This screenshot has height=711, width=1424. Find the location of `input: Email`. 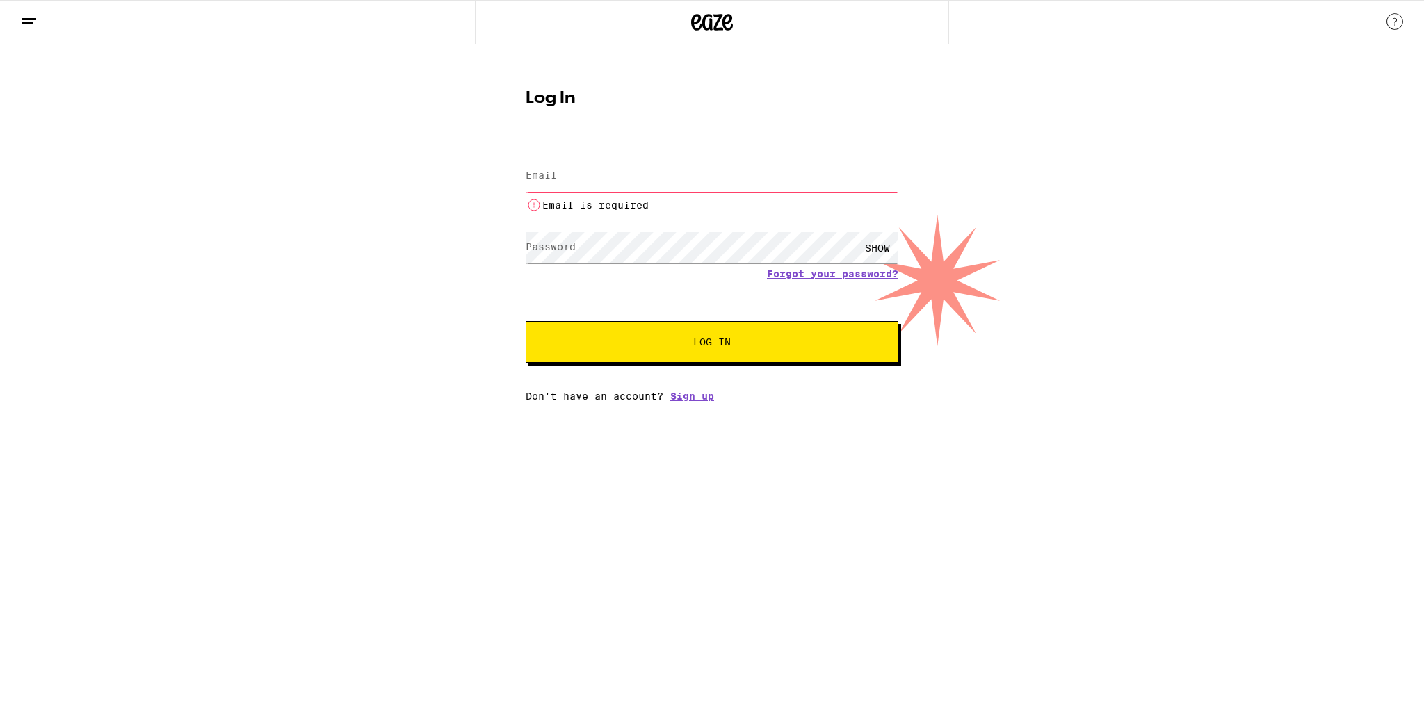

input: Email is located at coordinates (712, 176).